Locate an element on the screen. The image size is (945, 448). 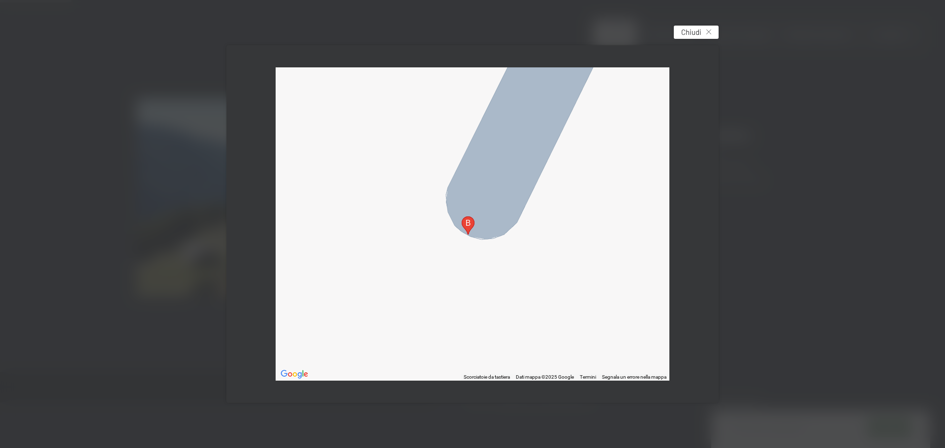
div: Via del Paese, 11, 39030 Lutago BZ, Italia is located at coordinates (468, 225).